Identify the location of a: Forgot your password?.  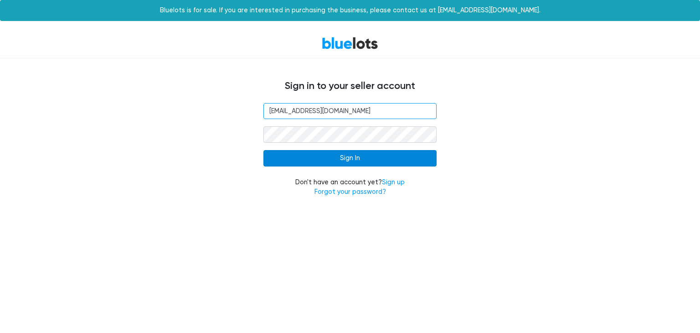
(350, 191).